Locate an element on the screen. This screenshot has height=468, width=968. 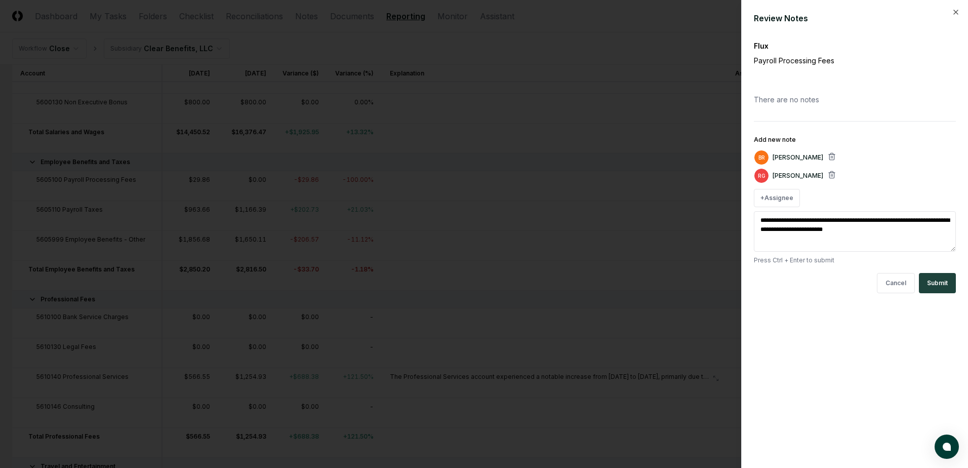
div: There are no notes is located at coordinates (855, 99).